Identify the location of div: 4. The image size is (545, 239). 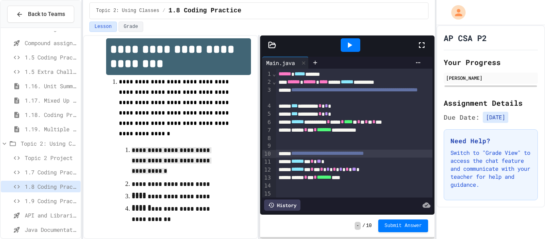
(267, 106).